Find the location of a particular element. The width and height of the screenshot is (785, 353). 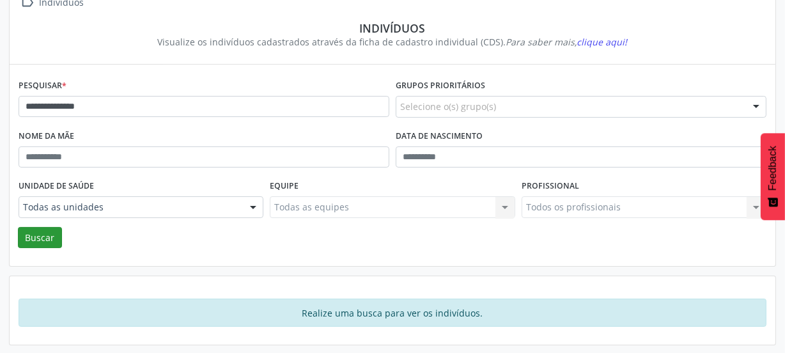

div: Visualize os indivíduos cadastrados através da ficha de cadastro individual (CDS). is located at coordinates (393, 42).